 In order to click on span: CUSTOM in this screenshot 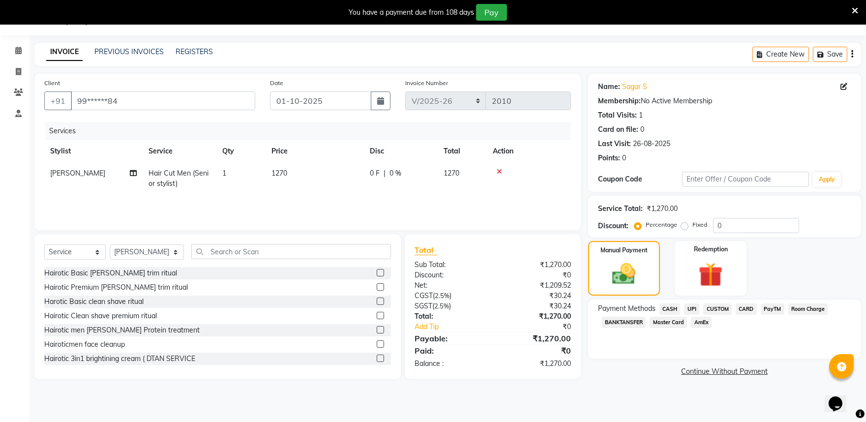, I will do `click(718, 309)`.